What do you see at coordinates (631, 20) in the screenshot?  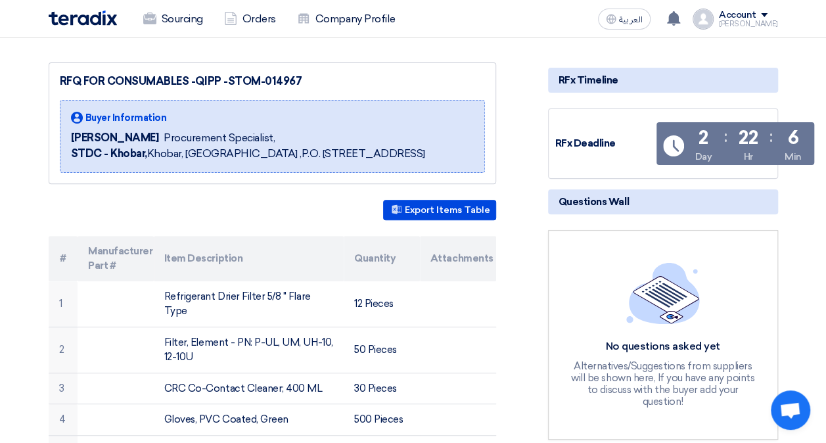 I see `span: العربية` at bounding box center [631, 20].